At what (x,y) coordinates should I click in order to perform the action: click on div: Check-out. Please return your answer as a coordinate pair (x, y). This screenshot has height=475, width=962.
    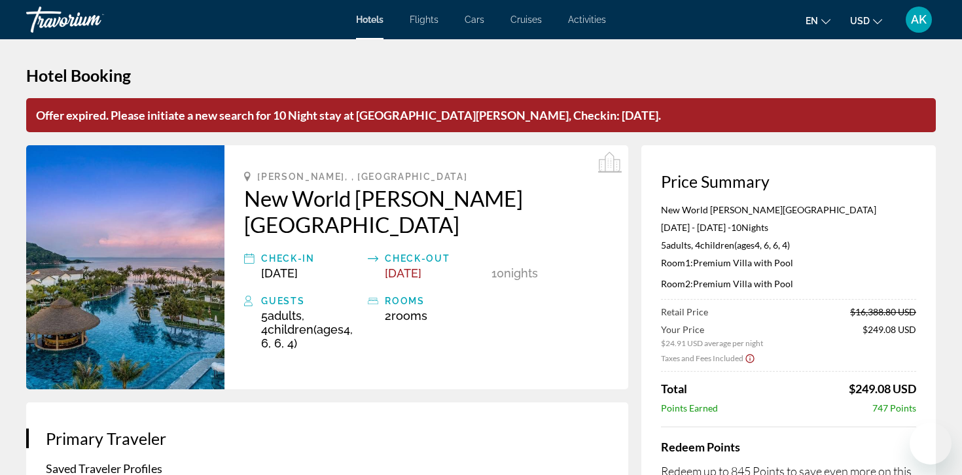
    Looking at the image, I should click on (435, 259).